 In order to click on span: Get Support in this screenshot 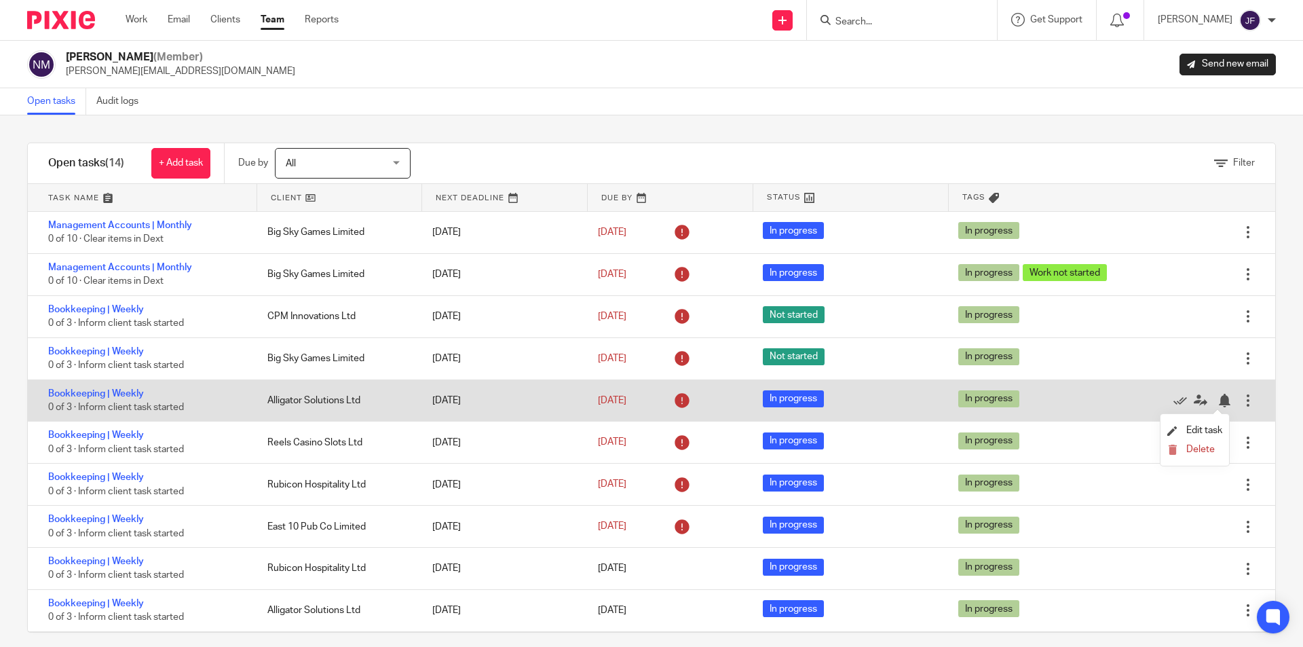, I will do `click(1056, 20)`.